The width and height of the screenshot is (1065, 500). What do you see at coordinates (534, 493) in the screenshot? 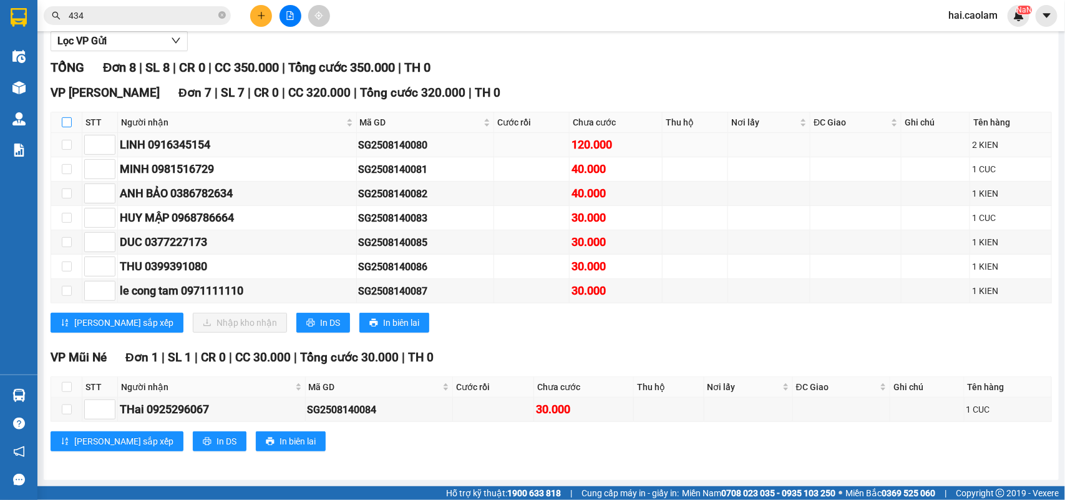
I see `strong: 1900 633 818` at bounding box center [534, 493].